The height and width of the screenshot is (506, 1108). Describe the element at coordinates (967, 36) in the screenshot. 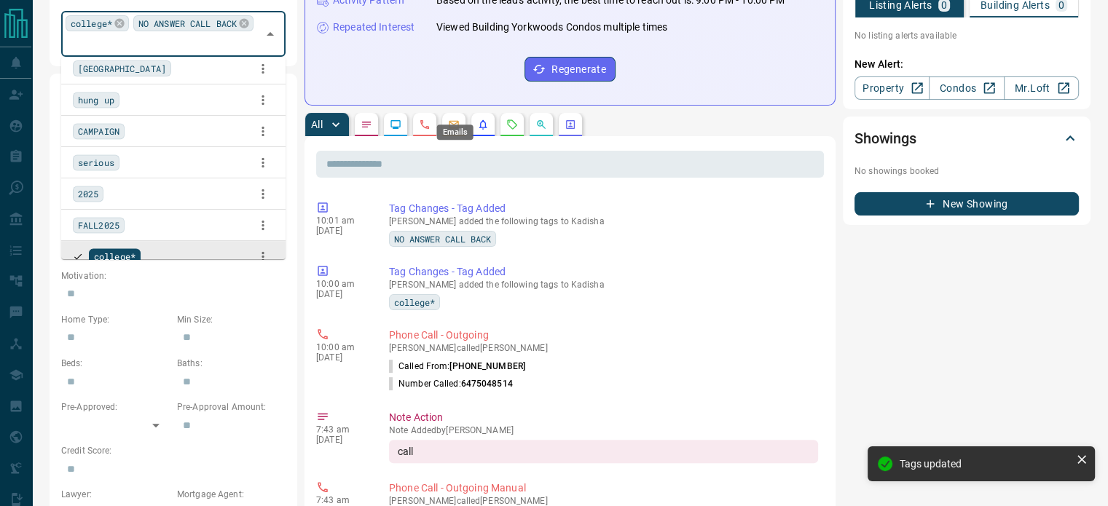

I see `p: No listing alerts available` at that location.